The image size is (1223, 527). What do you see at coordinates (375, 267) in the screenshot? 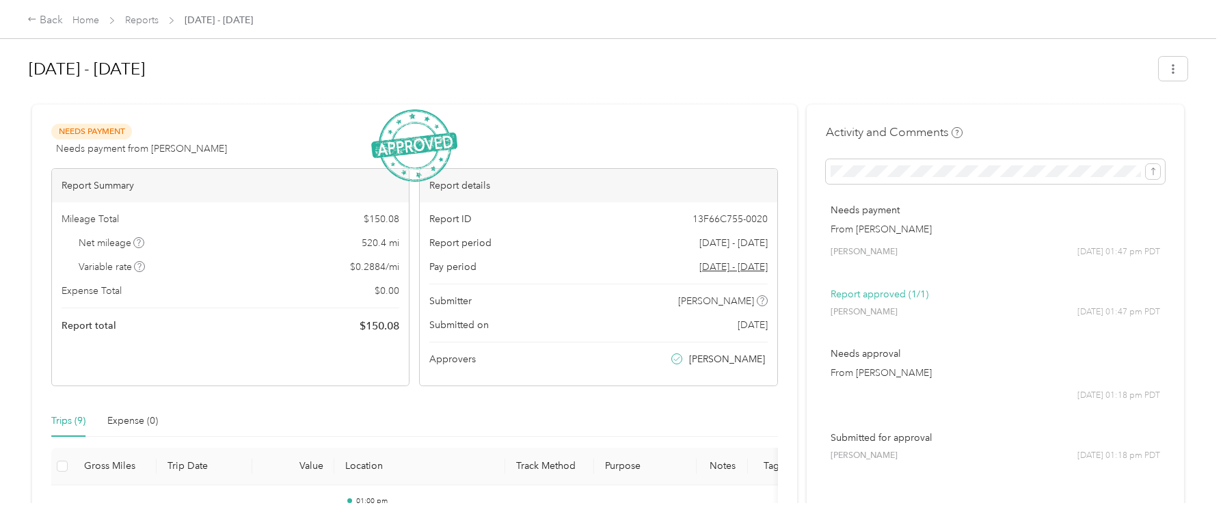
I see `span: $ 0.2884 / mi` at bounding box center [375, 267].